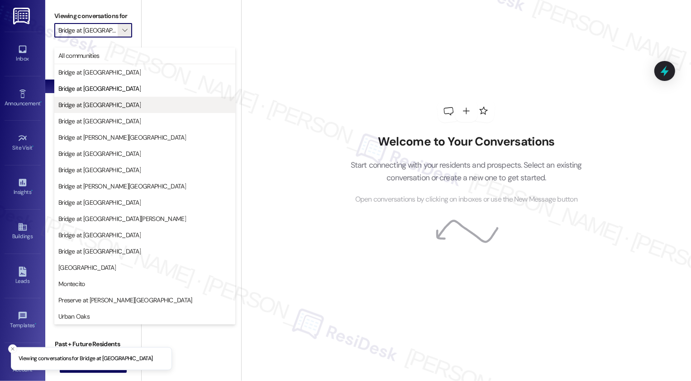 The height and width of the screenshot is (381, 691). Describe the element at coordinates (22, 16) in the screenshot. I see `img: ResiDesk Logo` at that location.